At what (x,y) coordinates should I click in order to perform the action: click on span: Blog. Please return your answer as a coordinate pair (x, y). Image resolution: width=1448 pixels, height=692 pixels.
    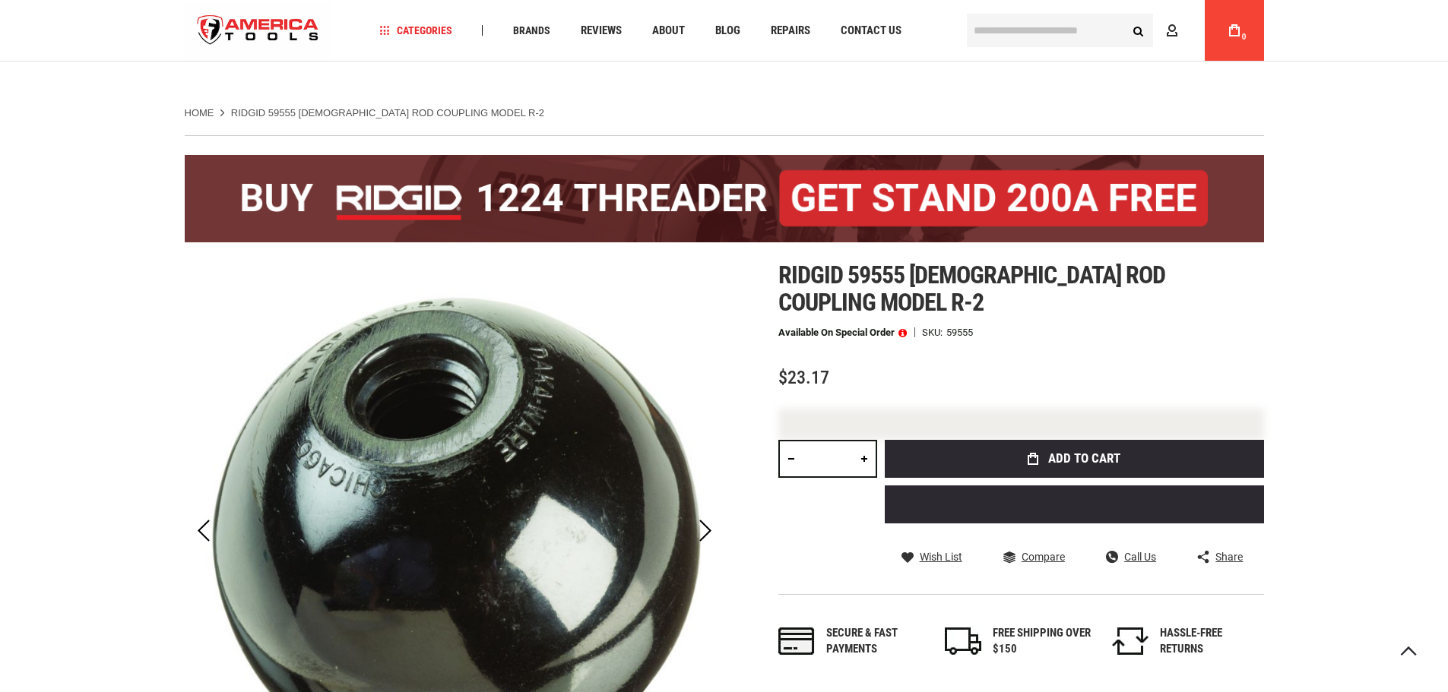
    Looking at the image, I should click on (727, 30).